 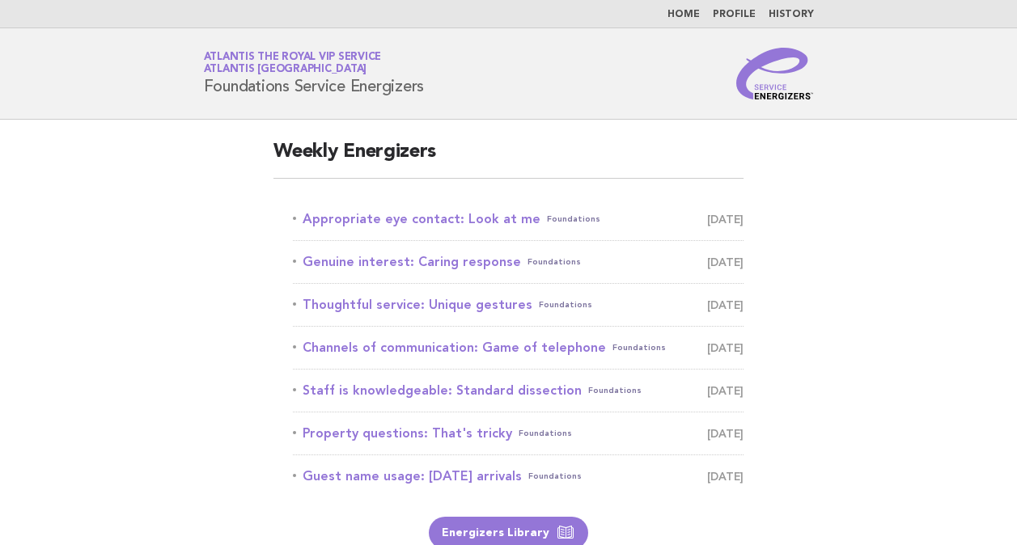 I want to click on a: Home, so click(x=684, y=15).